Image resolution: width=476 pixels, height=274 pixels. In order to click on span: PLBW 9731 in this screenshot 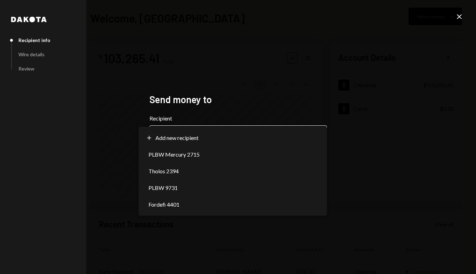, I will do `click(163, 188)`.